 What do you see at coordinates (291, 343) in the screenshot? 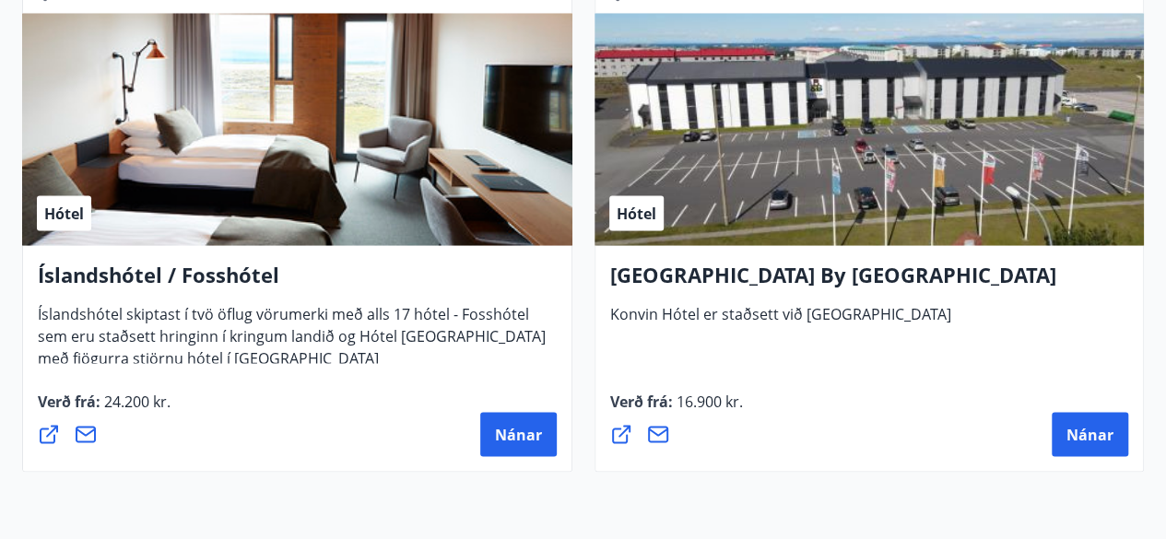
I see `span: Íslandshótel skiptast í tvö öflug vörumerki með alls 17 hótel - Fosshótel sem eru staðsett hringi...` at bounding box center [291, 343].